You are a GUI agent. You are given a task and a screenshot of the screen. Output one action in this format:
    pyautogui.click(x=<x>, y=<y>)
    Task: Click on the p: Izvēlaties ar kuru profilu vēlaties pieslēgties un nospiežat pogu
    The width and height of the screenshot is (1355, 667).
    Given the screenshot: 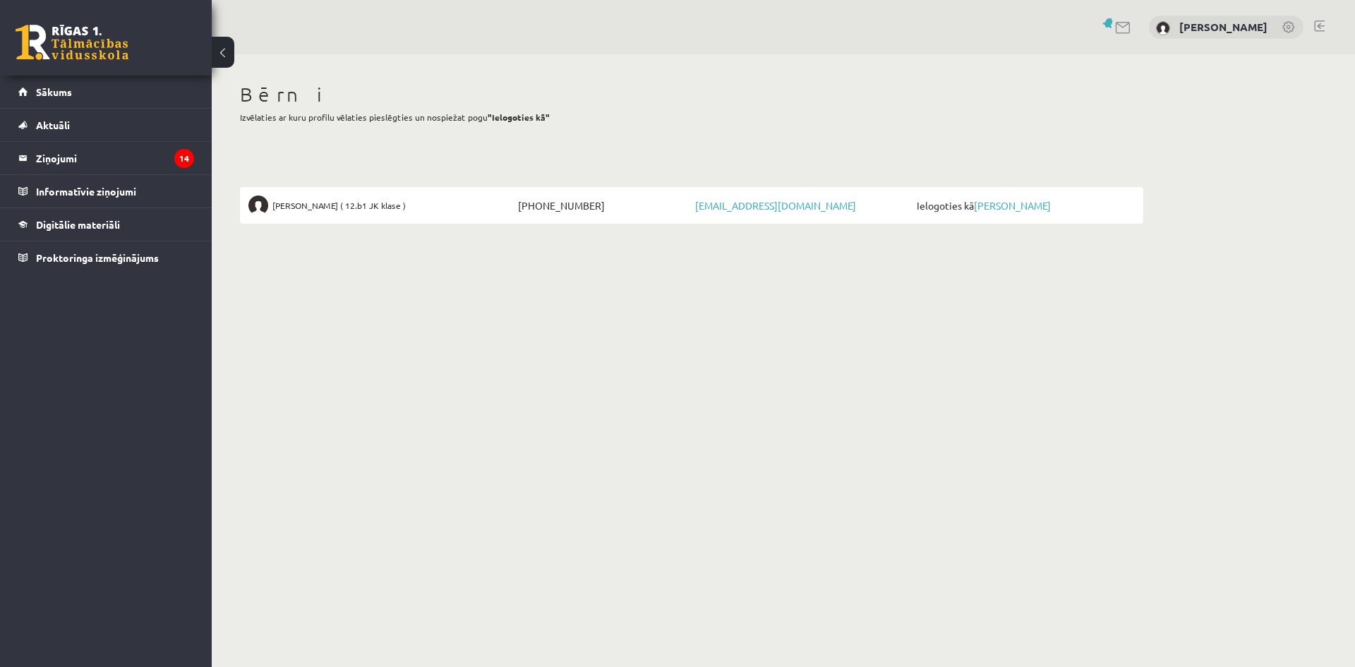 What is the action you would take?
    pyautogui.click(x=692, y=117)
    